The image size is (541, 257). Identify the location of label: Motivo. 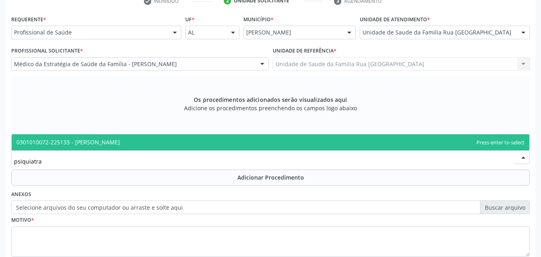
(22, 220).